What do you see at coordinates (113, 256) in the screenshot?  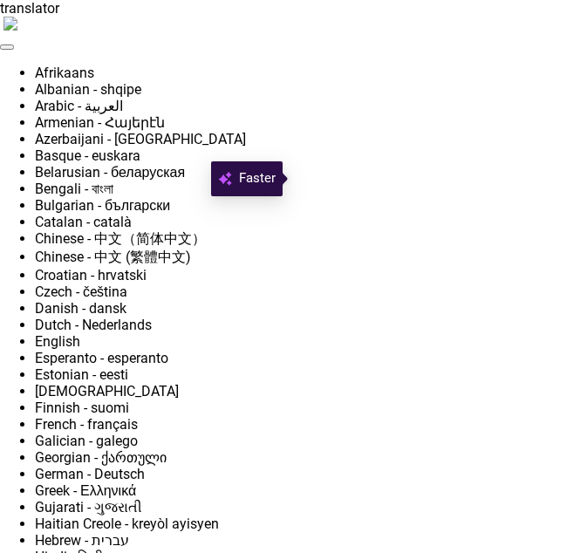 I see `a: Chinese - 中文 (繁體中文)` at bounding box center [113, 256].